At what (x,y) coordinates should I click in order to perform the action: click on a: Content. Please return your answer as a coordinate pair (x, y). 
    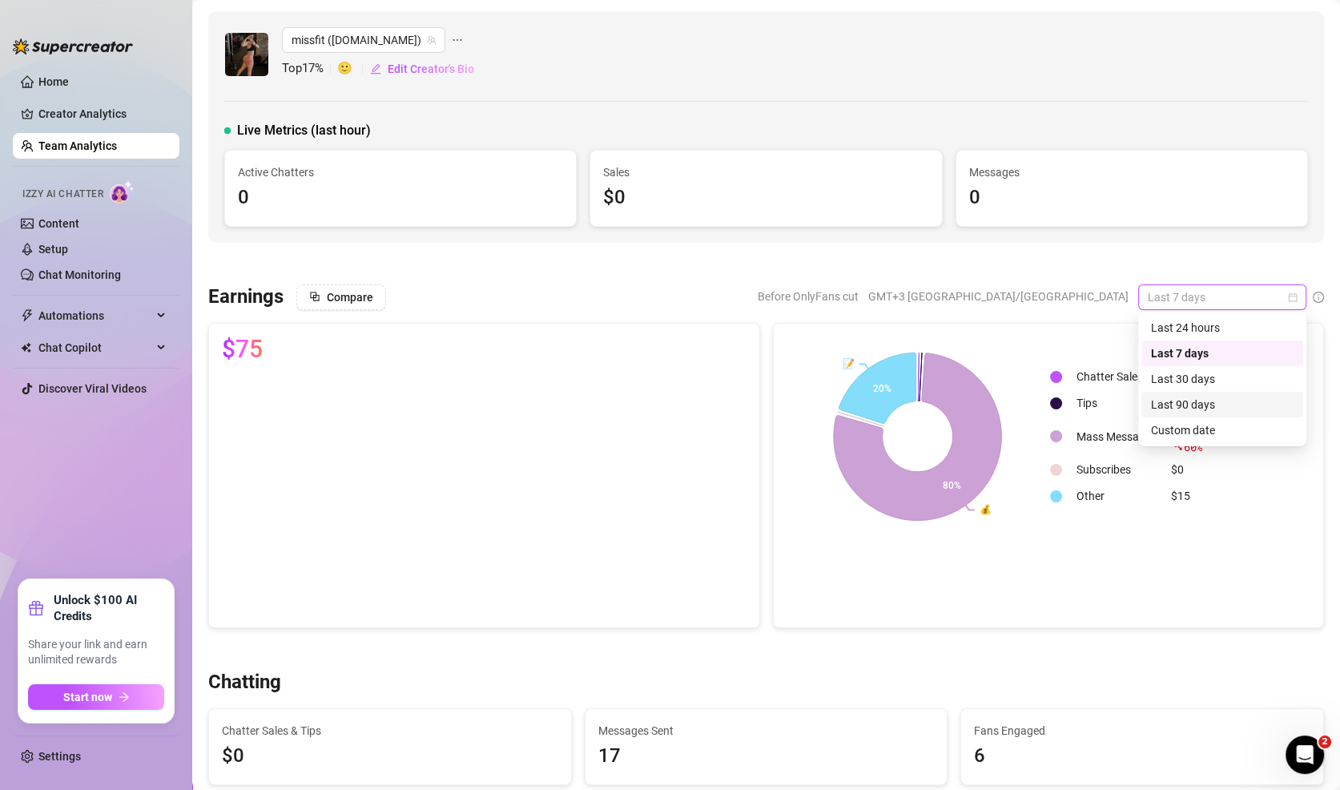
    Looking at the image, I should click on (58, 223).